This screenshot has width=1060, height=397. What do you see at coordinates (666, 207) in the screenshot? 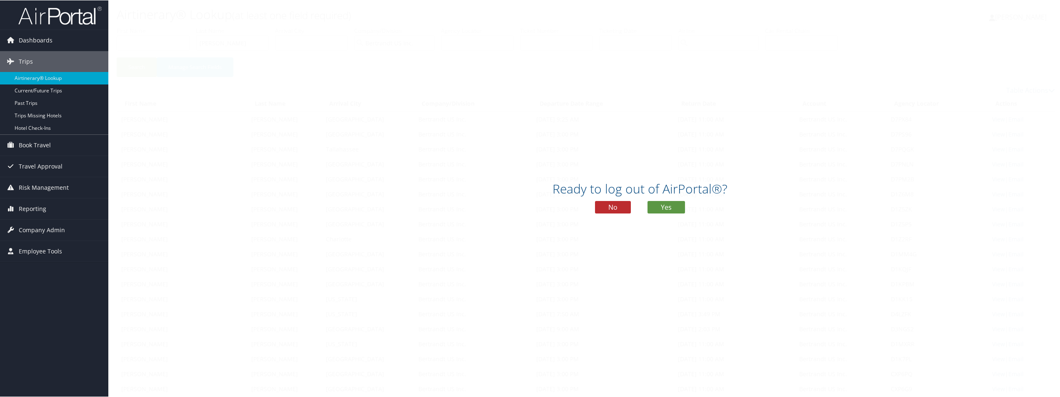
I see `button: Yes` at bounding box center [666, 207].